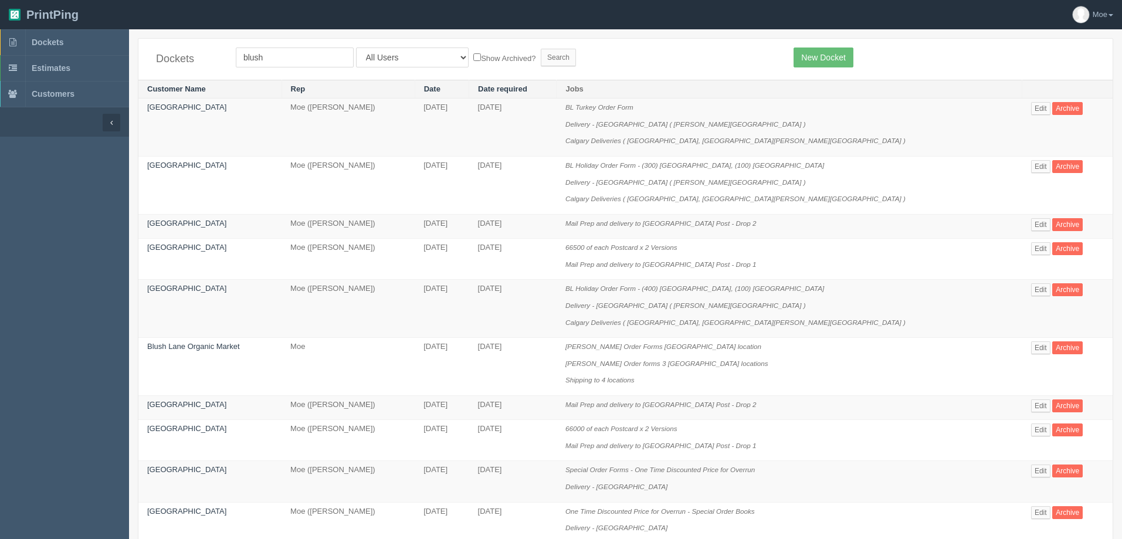  Describe the element at coordinates (823, 57) in the screenshot. I see `a: New Docket` at that location.